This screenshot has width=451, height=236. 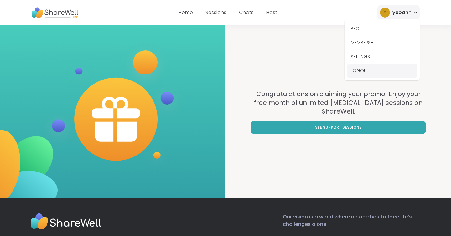 What do you see at coordinates (246, 12) in the screenshot?
I see `a: Chats` at bounding box center [246, 12].